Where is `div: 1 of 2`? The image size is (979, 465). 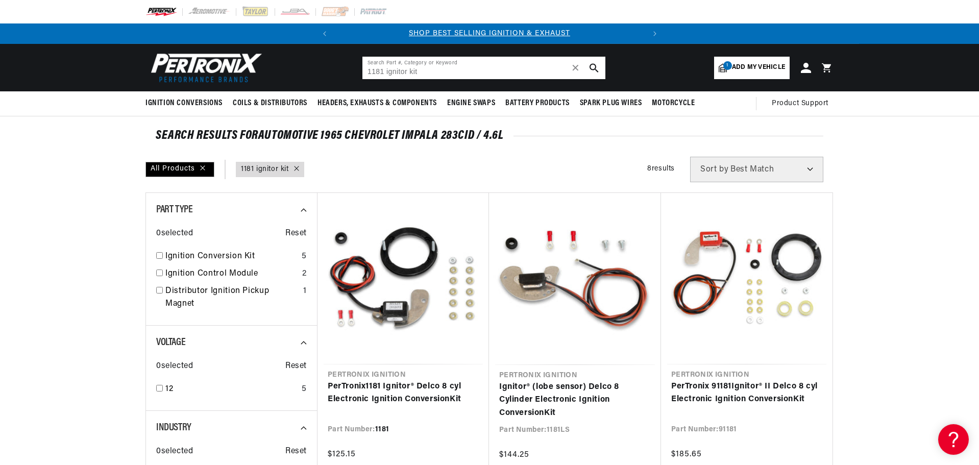
div: 1 of 2 is located at coordinates (490, 34).